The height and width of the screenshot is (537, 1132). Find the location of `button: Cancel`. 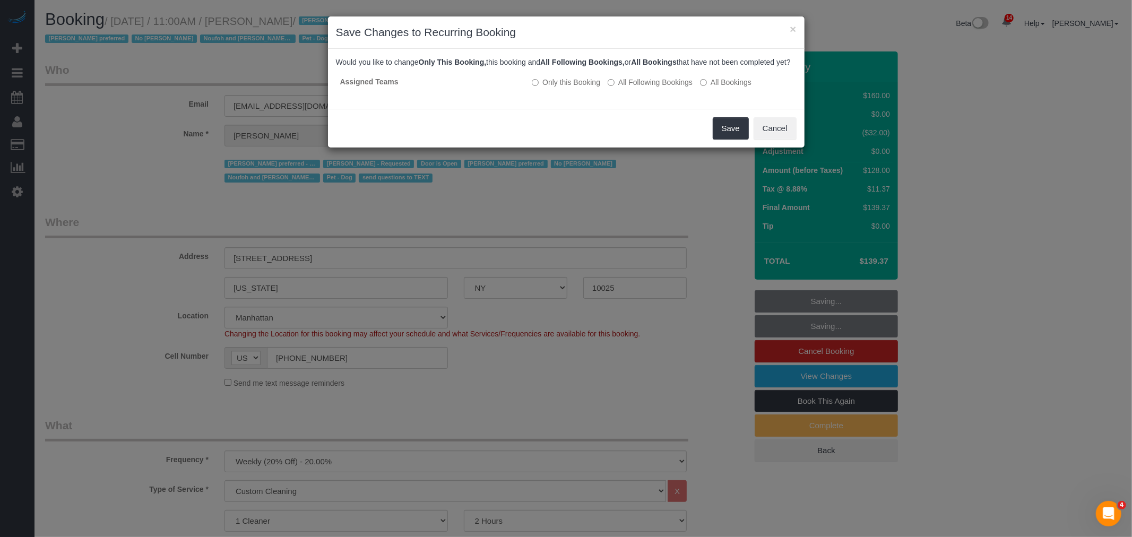

button: Cancel is located at coordinates (775, 128).